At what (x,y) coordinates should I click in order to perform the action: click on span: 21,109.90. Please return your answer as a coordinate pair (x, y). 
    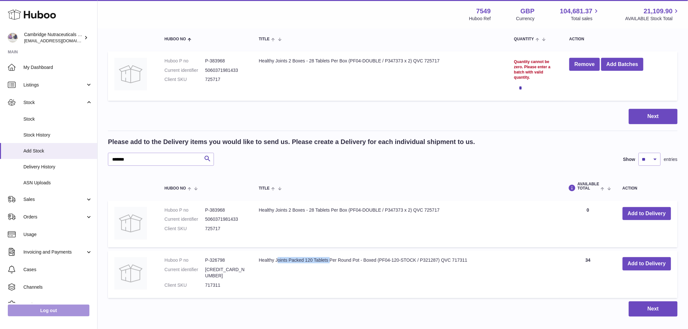
    Looking at the image, I should click on (658, 11).